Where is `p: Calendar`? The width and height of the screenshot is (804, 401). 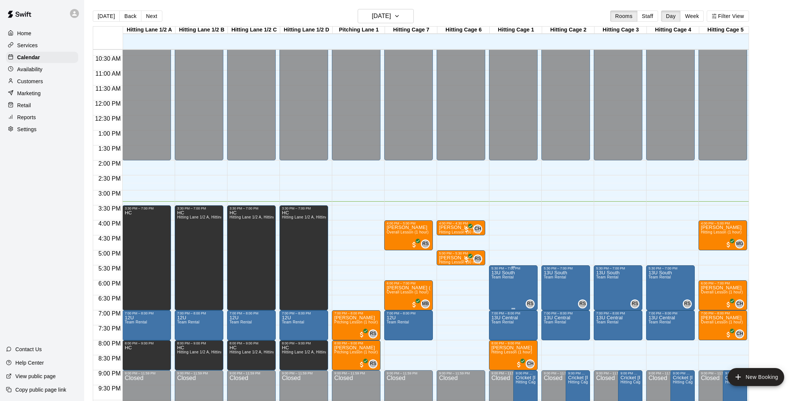
p: Calendar is located at coordinates (28, 57).